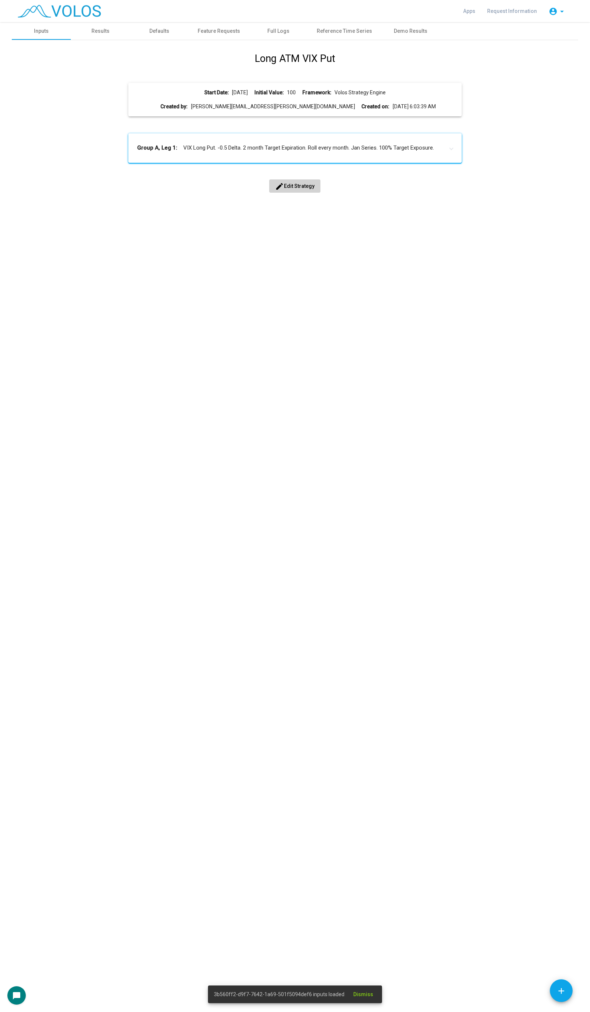 The width and height of the screenshot is (590, 1012). Describe the element at coordinates (159, 31) in the screenshot. I see `div: Defaults` at that location.